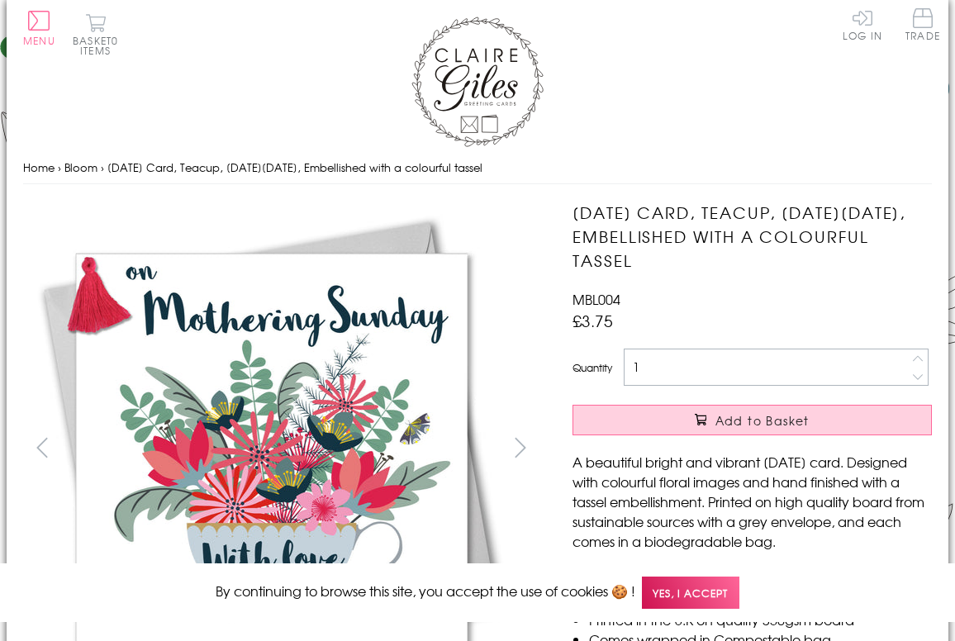  What do you see at coordinates (478, 82) in the screenshot?
I see `img: Claire Giles Greetings Cards` at bounding box center [478, 82].